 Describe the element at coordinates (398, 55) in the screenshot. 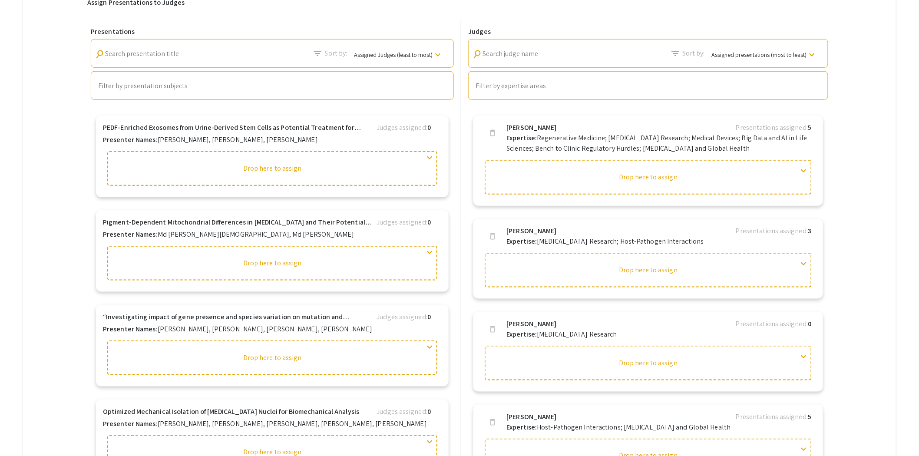

I see `button: Assigned Judges (least to most)` at that location.